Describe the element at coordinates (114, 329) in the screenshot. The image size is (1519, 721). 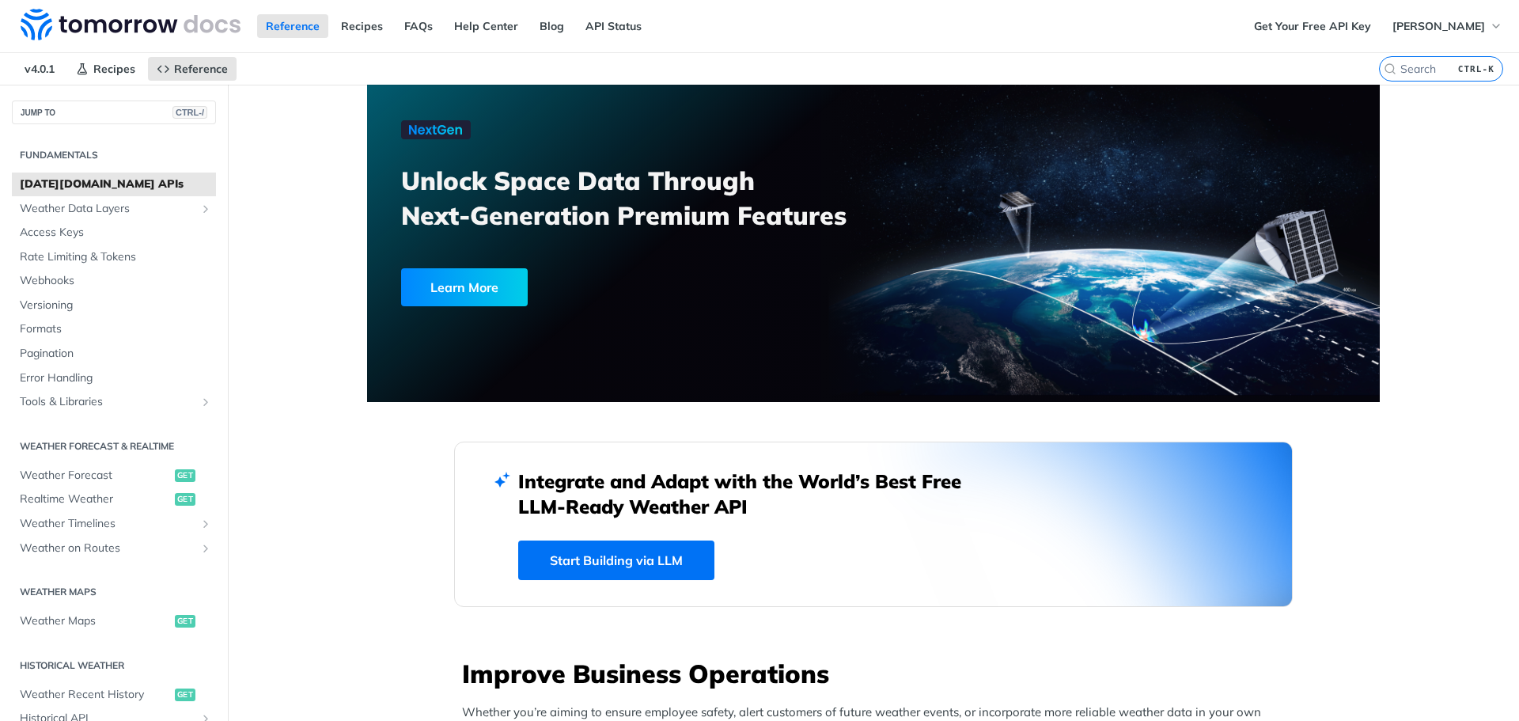
I see `a: Formats` at that location.